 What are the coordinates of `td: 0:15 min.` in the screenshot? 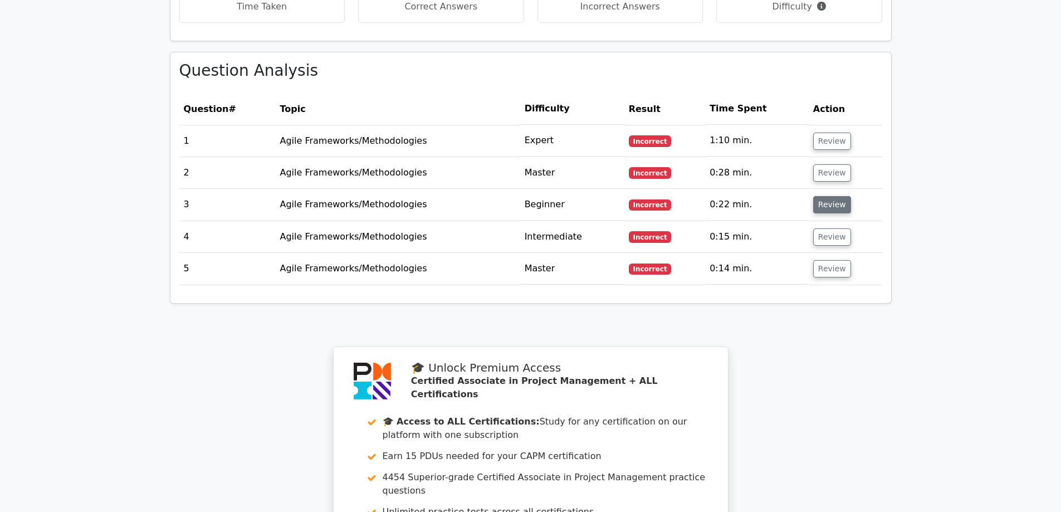 It's located at (757, 237).